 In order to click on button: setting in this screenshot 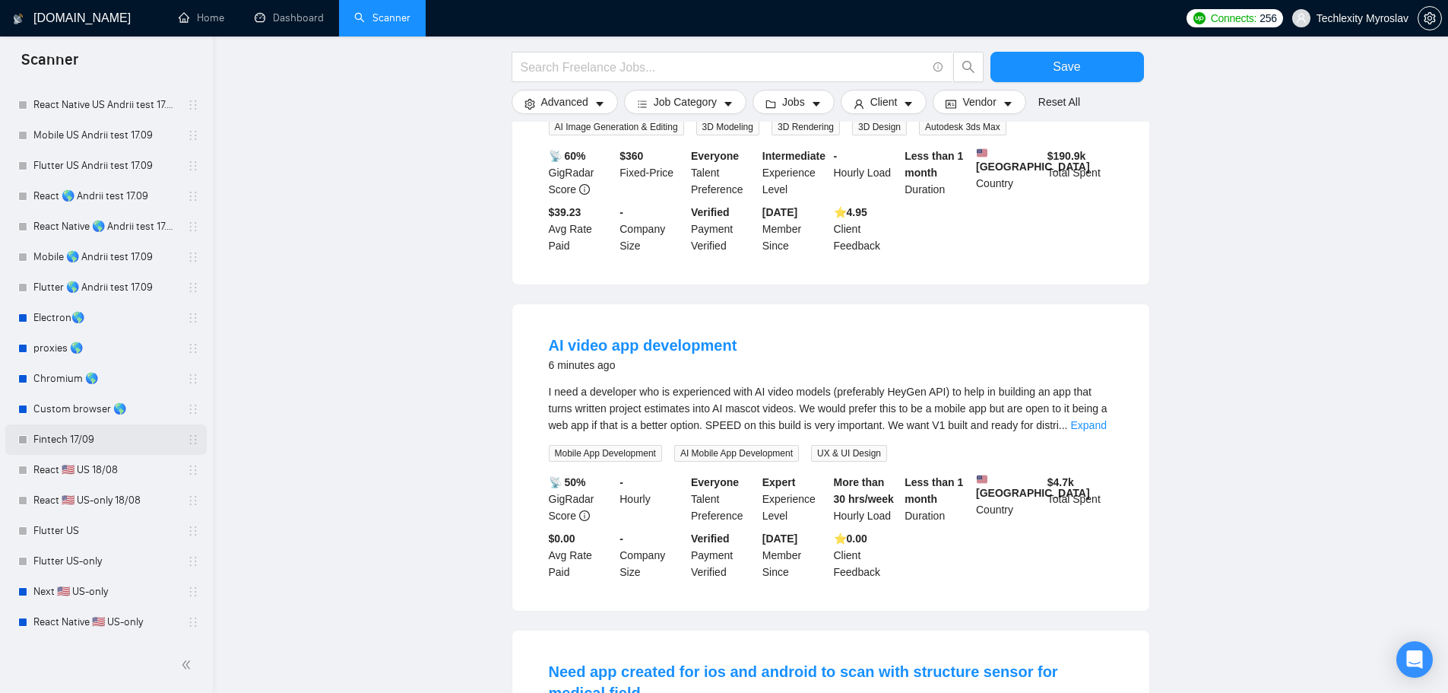, I will do `click(1430, 18)`.